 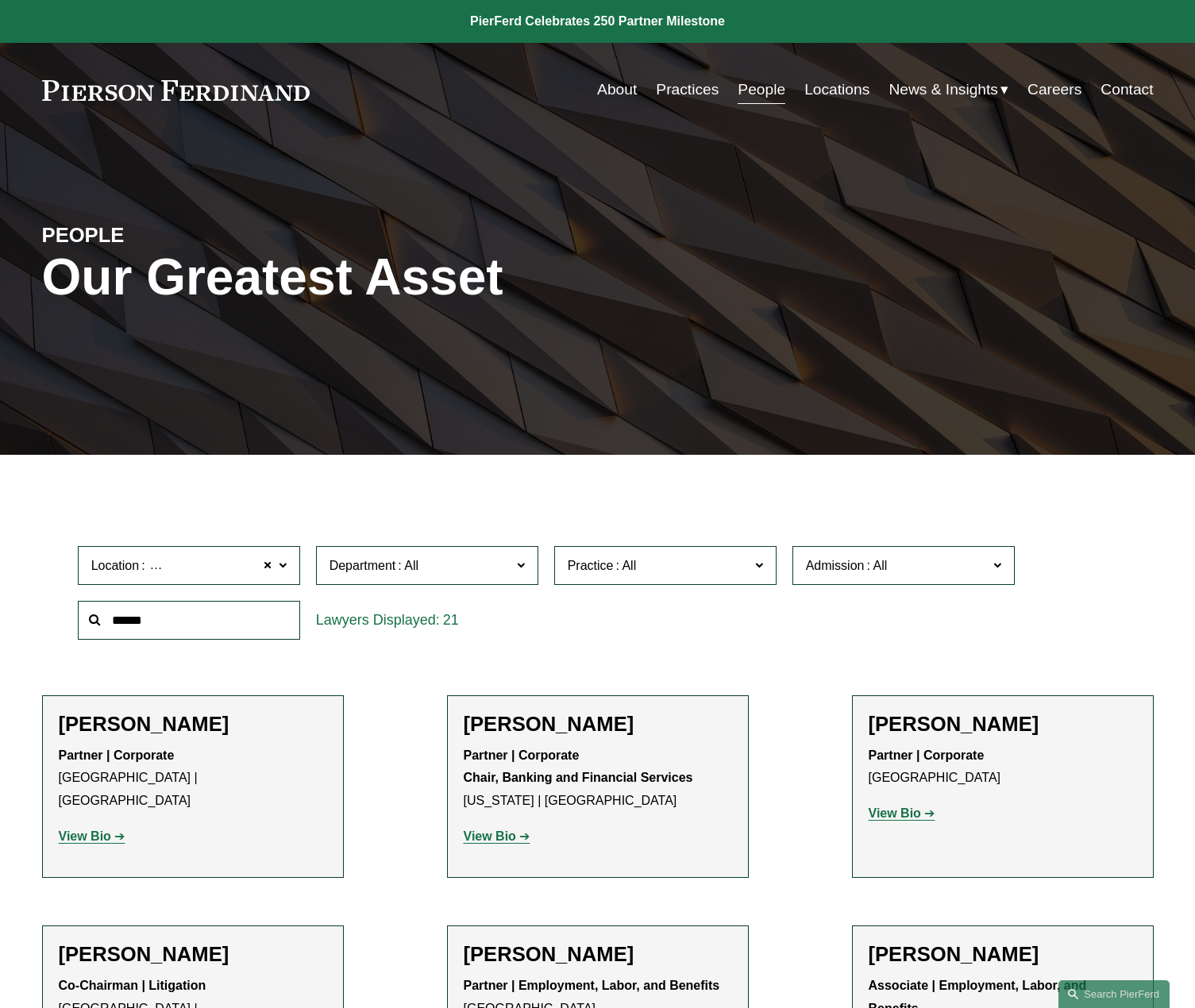 I want to click on span: Admission, so click(x=835, y=565).